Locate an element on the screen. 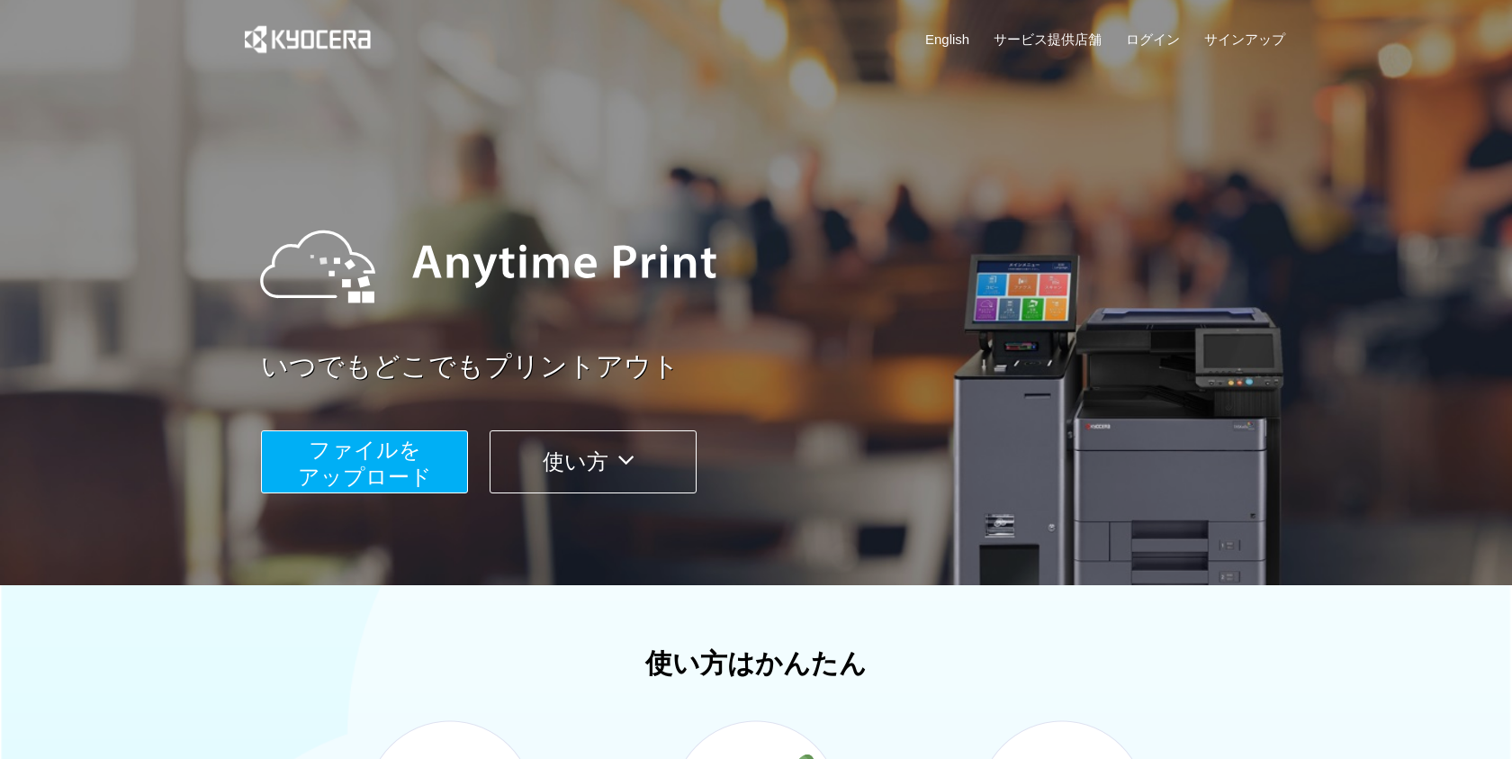  a: サインアップ is located at coordinates (1245, 39).